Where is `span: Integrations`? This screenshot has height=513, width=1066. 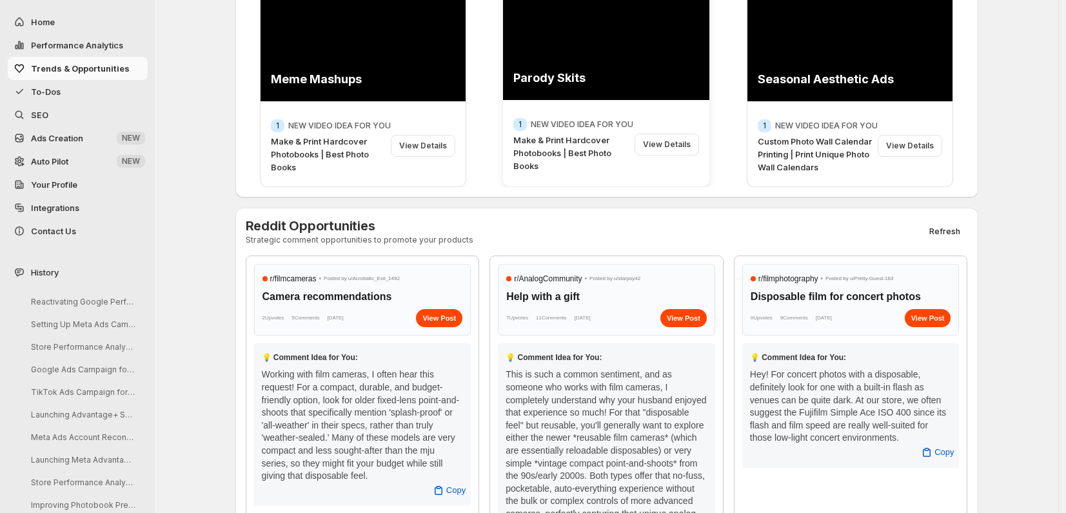 span: Integrations is located at coordinates (55, 208).